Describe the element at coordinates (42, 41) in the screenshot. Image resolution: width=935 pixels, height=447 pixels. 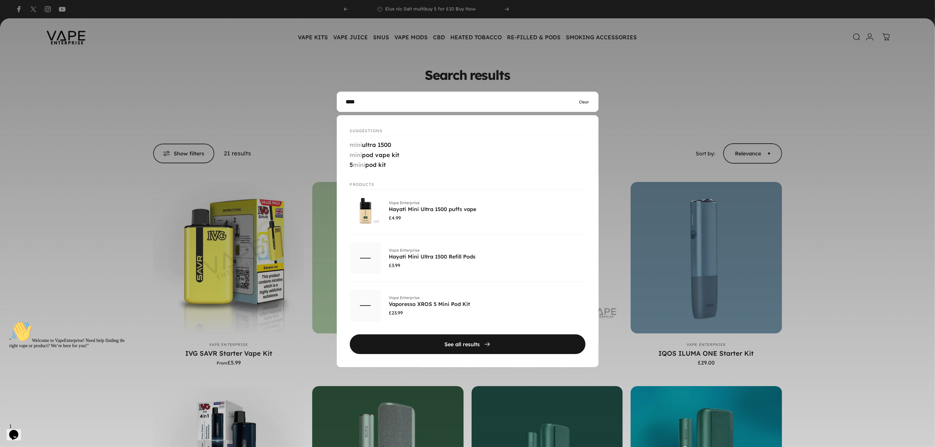
I see `div: Domain Overview` at that location.